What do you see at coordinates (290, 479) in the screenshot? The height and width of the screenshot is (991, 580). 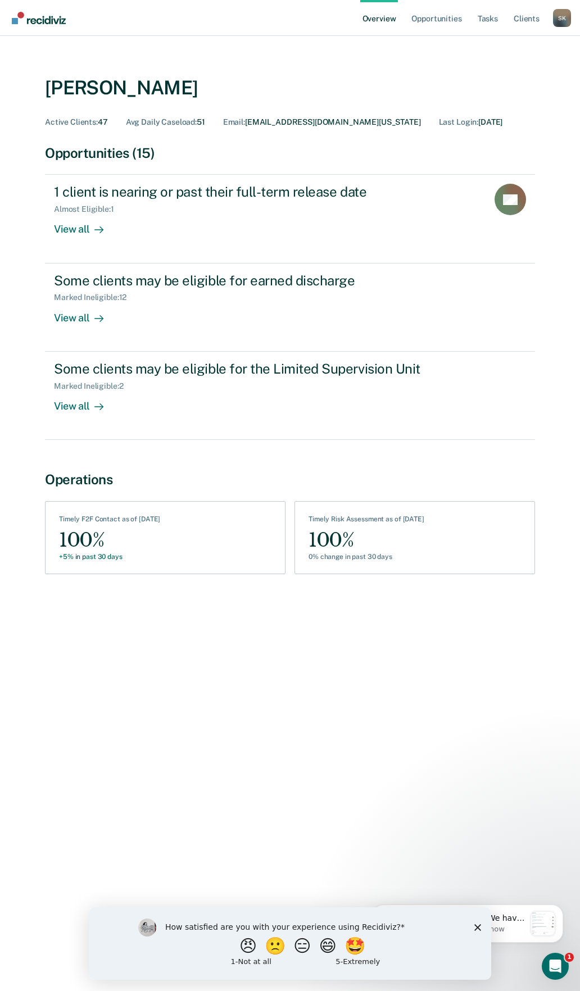 I see `div: Operations` at bounding box center [290, 479].